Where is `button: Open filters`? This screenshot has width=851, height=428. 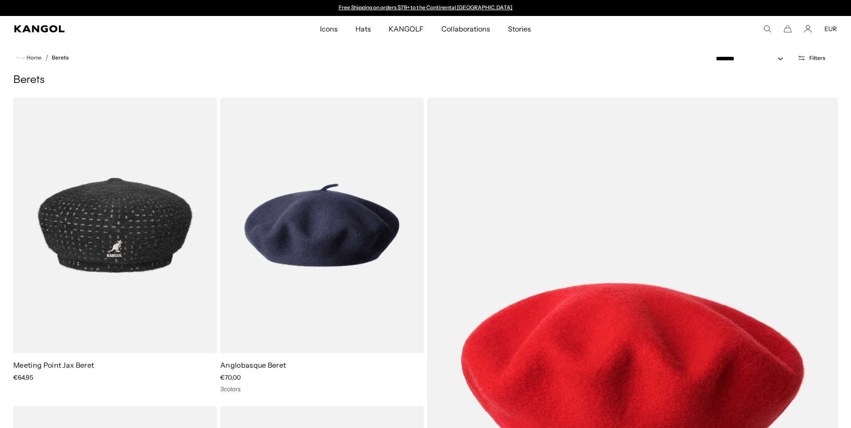
button: Open filters is located at coordinates (811, 58).